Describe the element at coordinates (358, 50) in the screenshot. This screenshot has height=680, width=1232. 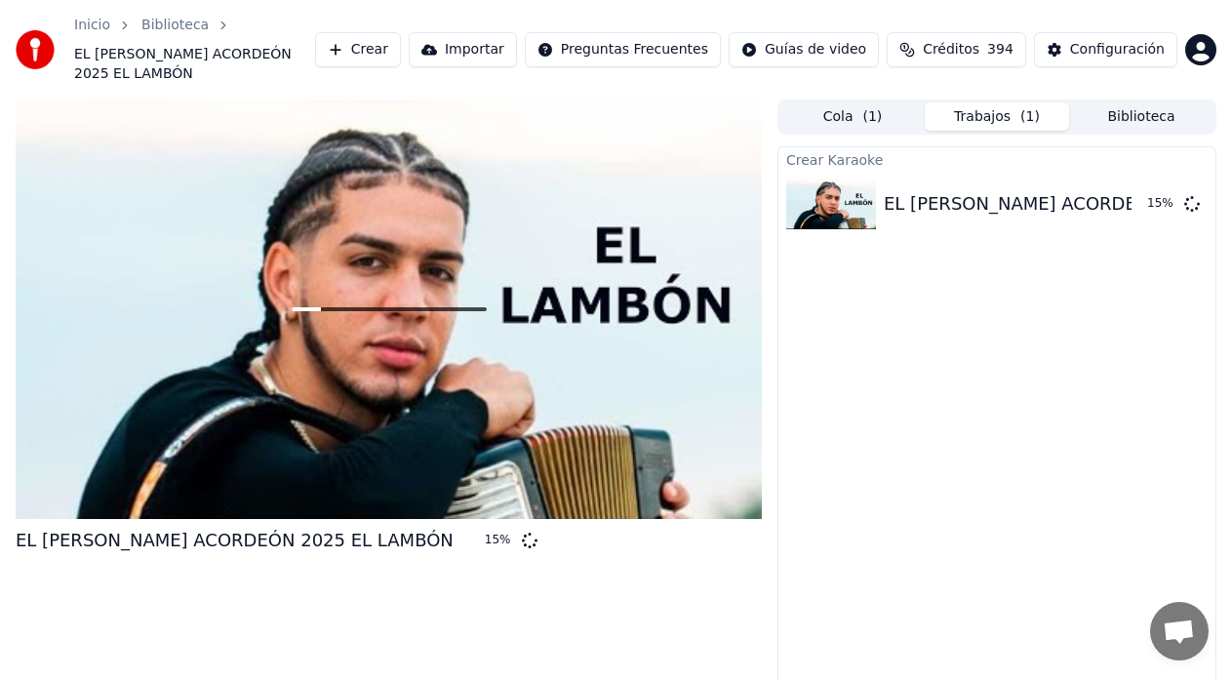
I see `button: Crear` at that location.